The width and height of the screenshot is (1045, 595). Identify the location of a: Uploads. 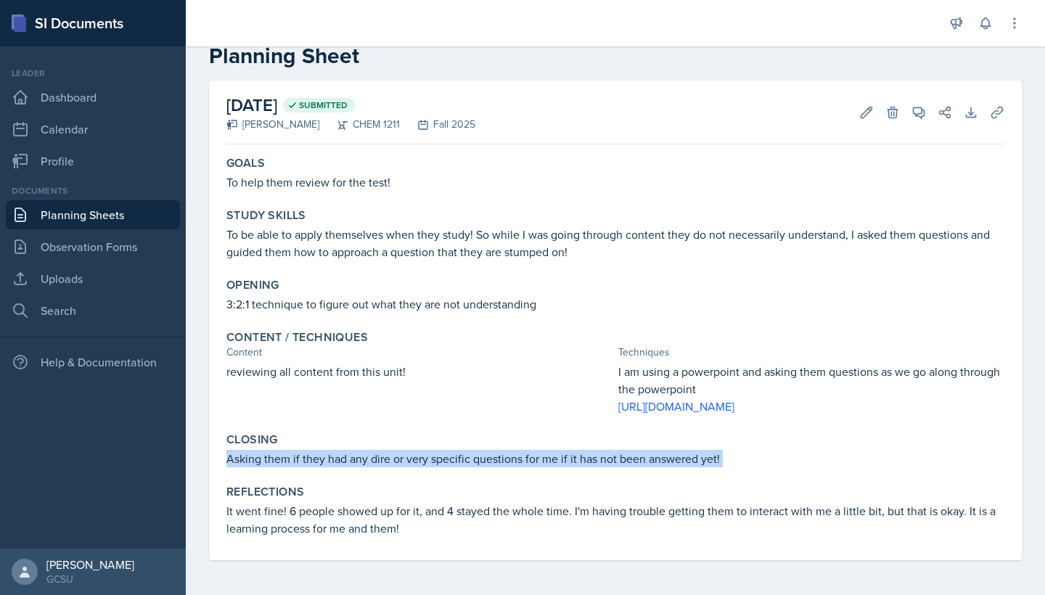
(93, 279).